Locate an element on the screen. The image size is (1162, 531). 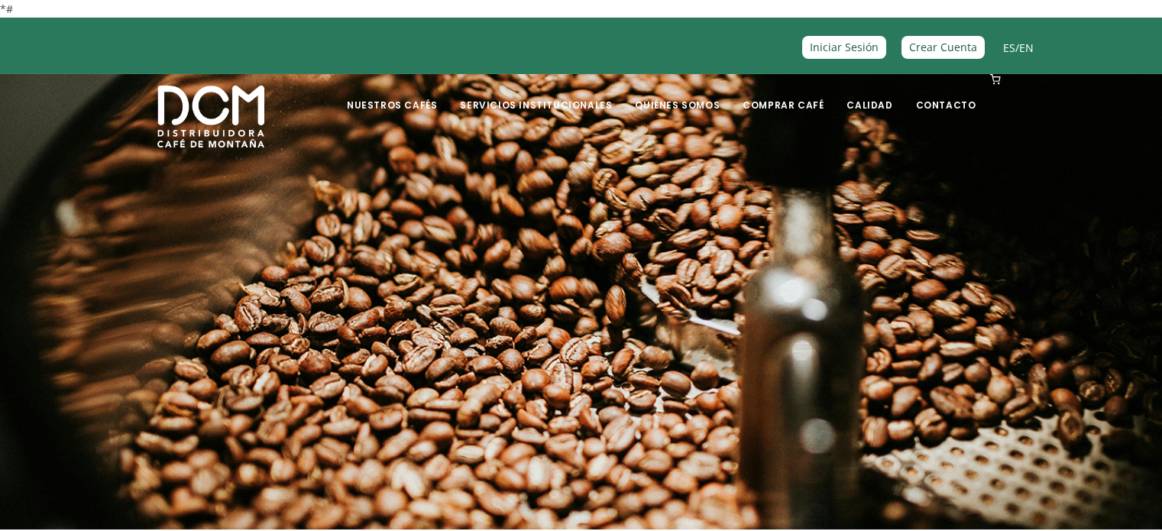
a: Iniciar Sesión is located at coordinates (844, 47).